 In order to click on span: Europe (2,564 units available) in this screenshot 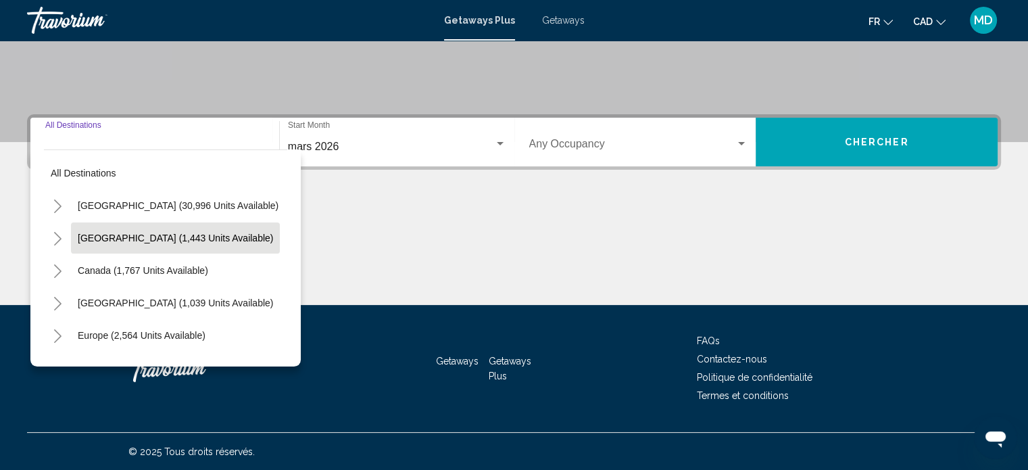, I will do `click(141, 335)`.